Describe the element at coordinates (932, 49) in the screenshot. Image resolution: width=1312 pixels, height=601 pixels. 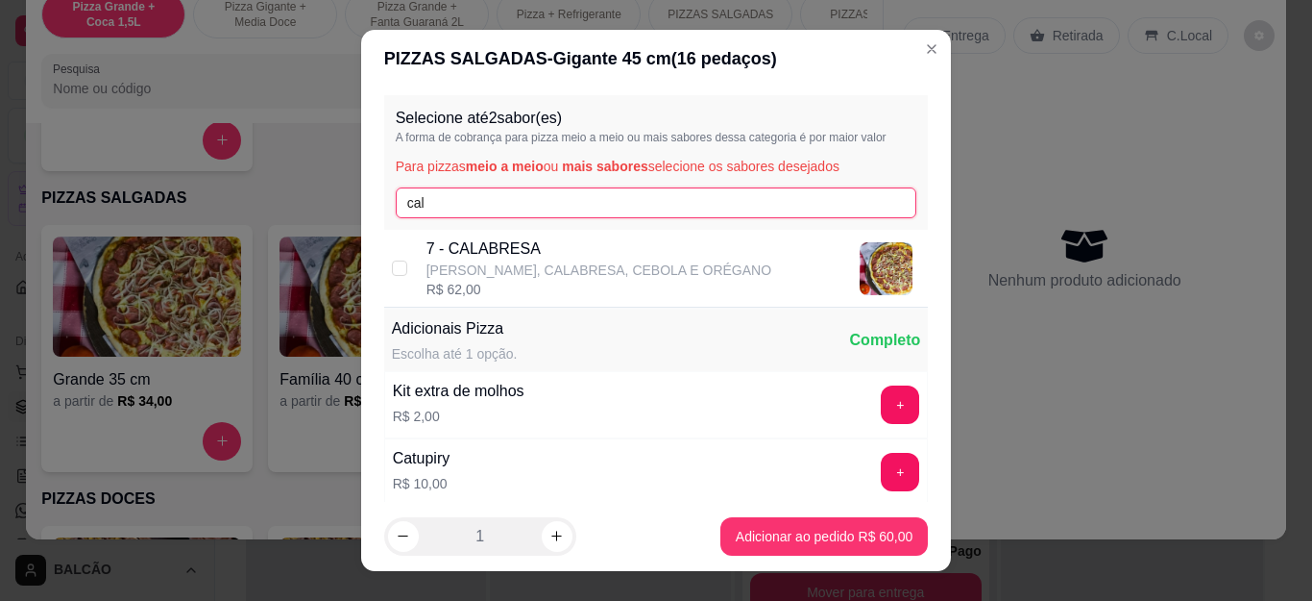
I see `button: Close` at that location.